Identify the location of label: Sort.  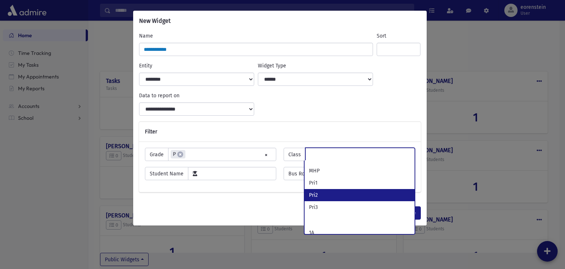
(382, 36).